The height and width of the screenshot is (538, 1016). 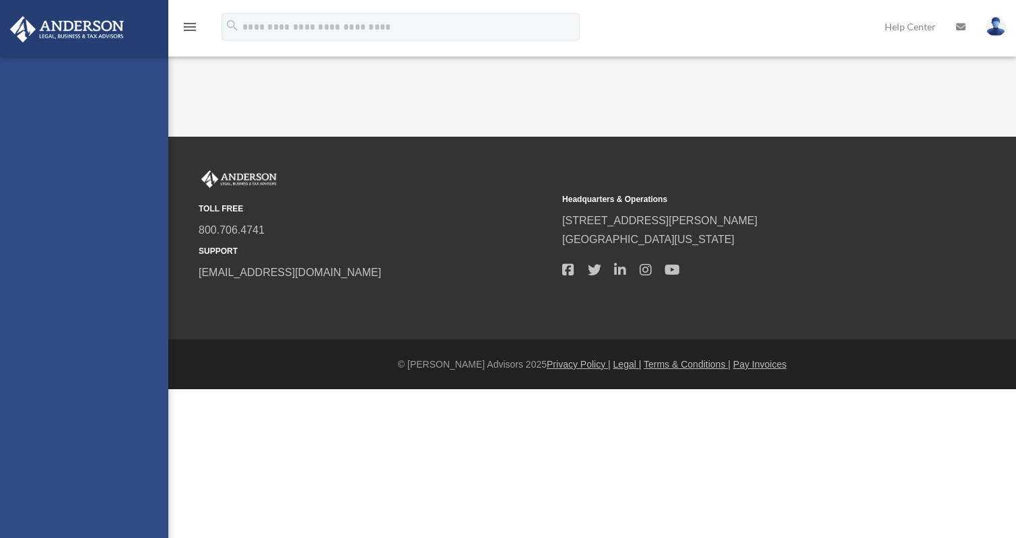 I want to click on small: Headquarters & Operations, so click(x=739, y=199).